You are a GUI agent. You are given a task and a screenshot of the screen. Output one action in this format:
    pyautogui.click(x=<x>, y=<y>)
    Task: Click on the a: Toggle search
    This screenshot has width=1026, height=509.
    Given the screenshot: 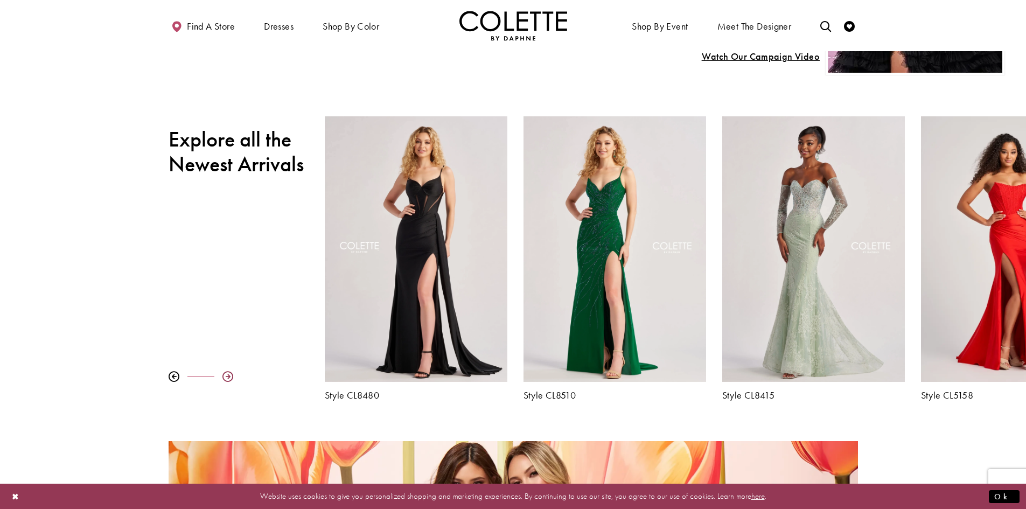 What is the action you would take?
    pyautogui.click(x=825, y=25)
    